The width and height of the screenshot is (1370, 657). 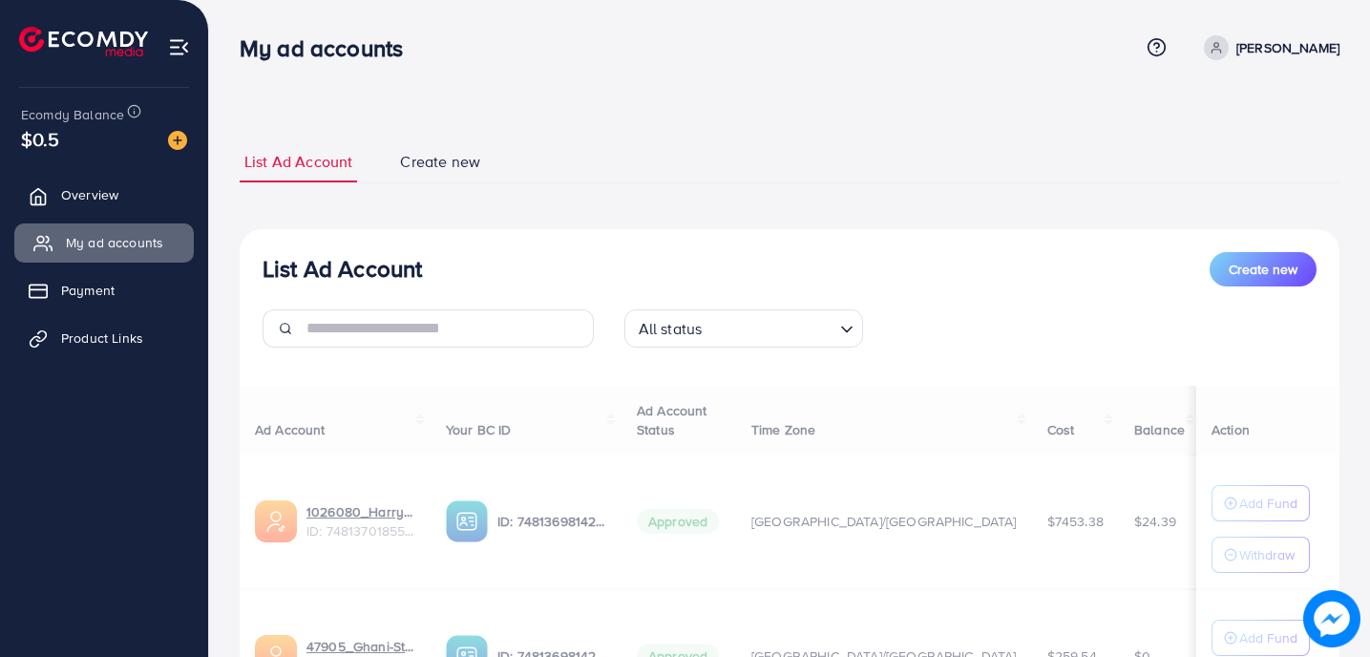 What do you see at coordinates (102, 338) in the screenshot?
I see `span: Product Links` at bounding box center [102, 338].